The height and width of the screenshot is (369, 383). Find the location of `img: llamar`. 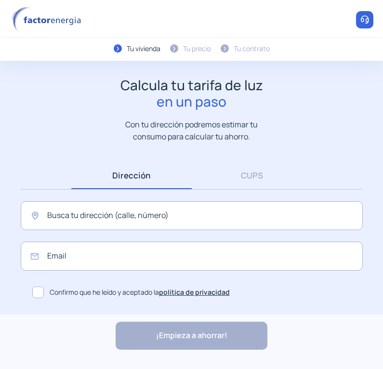

img: llamar is located at coordinates (365, 20).